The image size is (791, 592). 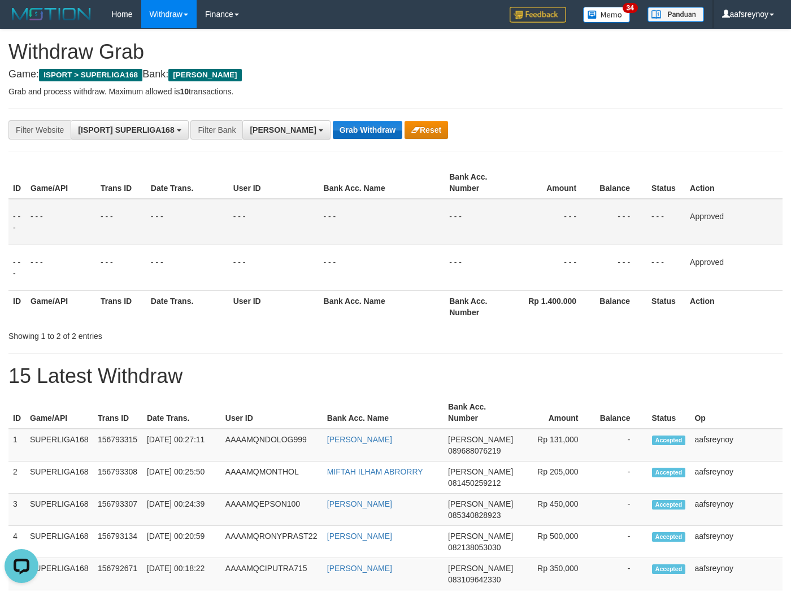 What do you see at coordinates (272, 542) in the screenshot?
I see `td: AAAAMQRONYPRAST22` at bounding box center [272, 542].